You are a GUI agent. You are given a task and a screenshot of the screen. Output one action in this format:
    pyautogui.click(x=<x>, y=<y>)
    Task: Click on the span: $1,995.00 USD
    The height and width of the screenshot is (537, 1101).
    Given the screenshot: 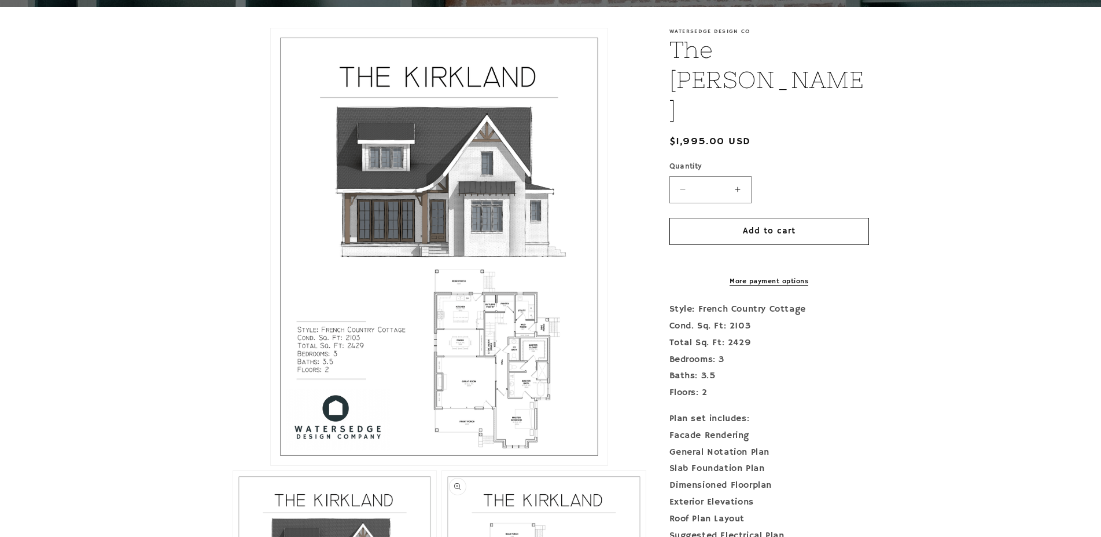 What is the action you would take?
    pyautogui.click(x=710, y=141)
    